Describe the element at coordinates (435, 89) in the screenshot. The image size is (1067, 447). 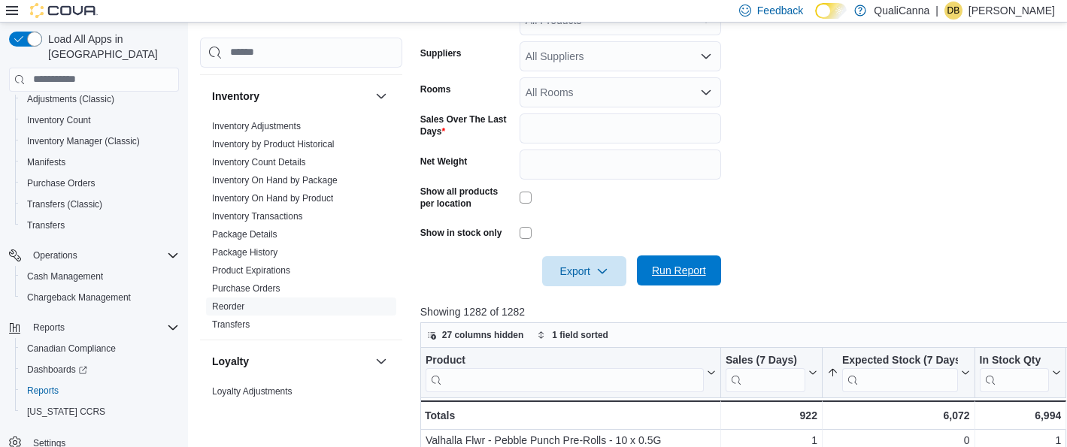
I see `label: Rooms` at that location.